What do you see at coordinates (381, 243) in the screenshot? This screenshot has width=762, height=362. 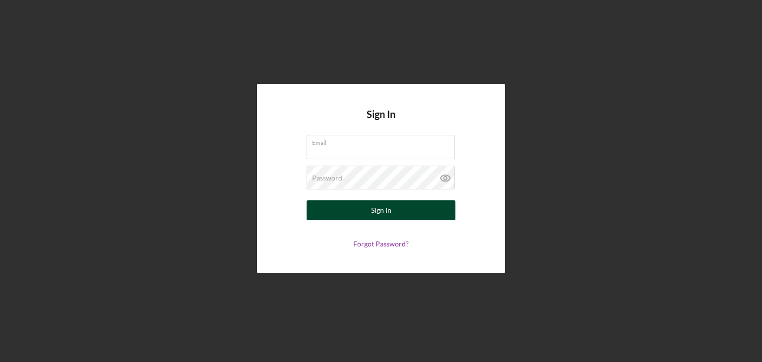 I see `a: Forgot Password?` at bounding box center [381, 243].